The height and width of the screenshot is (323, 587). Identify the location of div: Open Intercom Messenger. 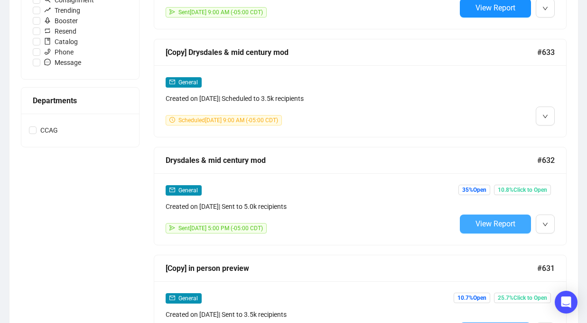
(566, 303).